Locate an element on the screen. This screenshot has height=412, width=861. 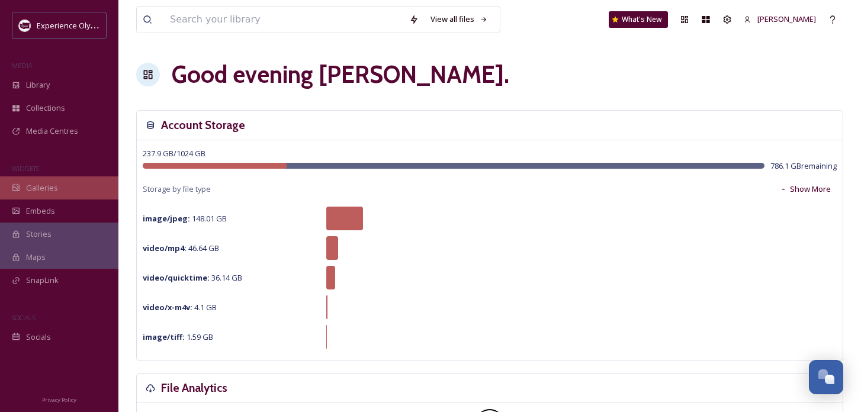
span: WIDGETS is located at coordinates (25, 168).